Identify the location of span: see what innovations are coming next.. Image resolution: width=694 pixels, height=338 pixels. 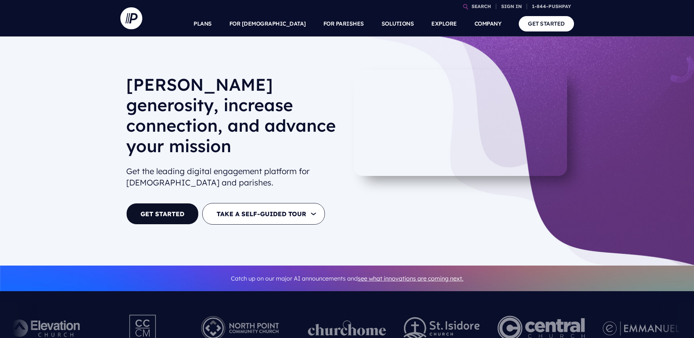
(411, 278).